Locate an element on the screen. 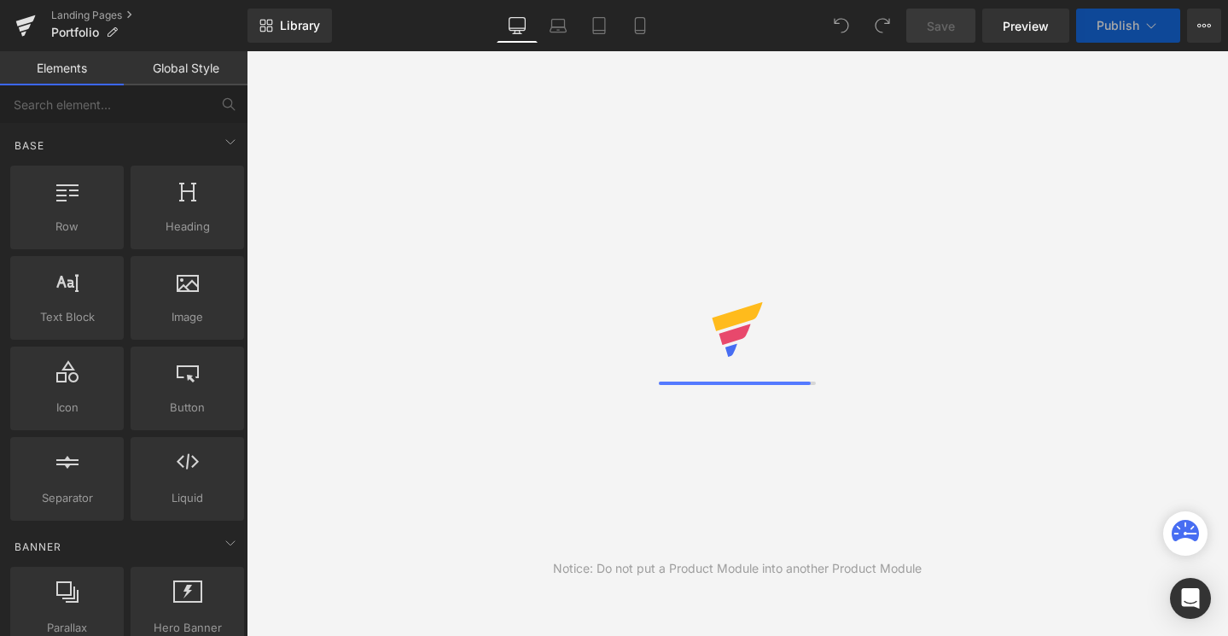 The width and height of the screenshot is (1228, 636). button: Publish is located at coordinates (1128, 26).